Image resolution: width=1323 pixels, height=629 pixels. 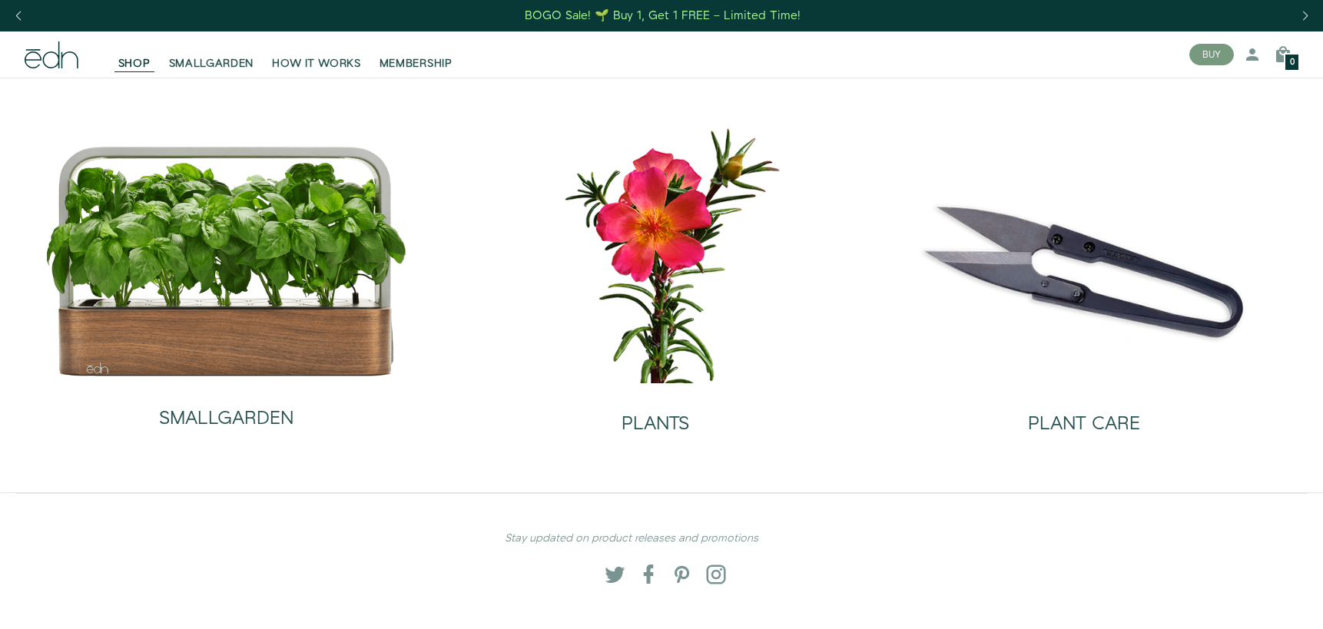 What do you see at coordinates (655, 415) in the screenshot?
I see `a: PLANTS` at bounding box center [655, 415].